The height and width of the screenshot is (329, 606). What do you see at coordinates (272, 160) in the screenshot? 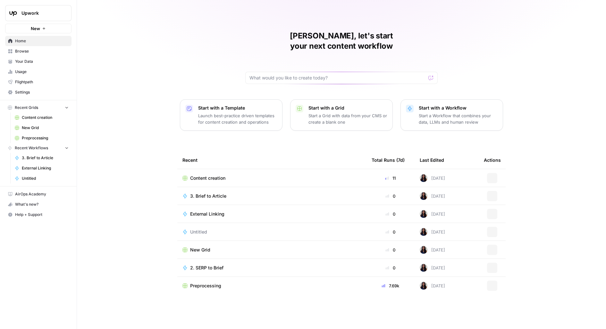
I see `div: Recent` at bounding box center [272, 160].